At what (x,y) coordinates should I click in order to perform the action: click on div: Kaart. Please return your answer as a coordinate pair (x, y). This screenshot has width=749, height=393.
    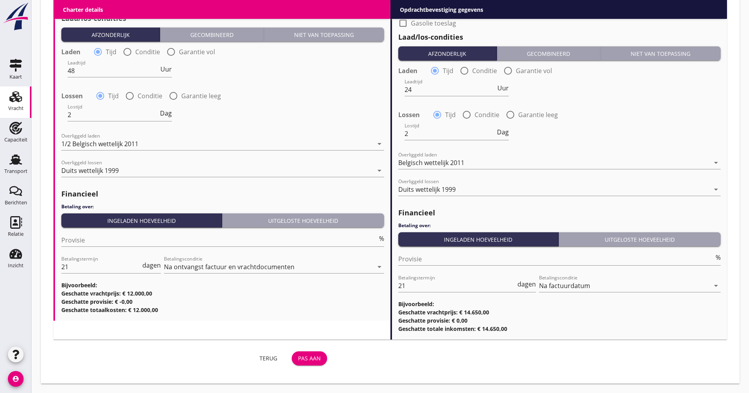
    Looking at the image, I should click on (16, 77).